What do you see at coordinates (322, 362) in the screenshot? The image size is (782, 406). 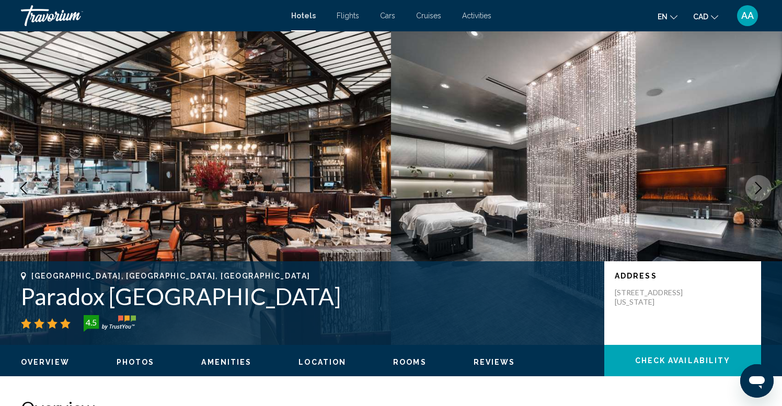 I see `span: Location` at bounding box center [322, 362].